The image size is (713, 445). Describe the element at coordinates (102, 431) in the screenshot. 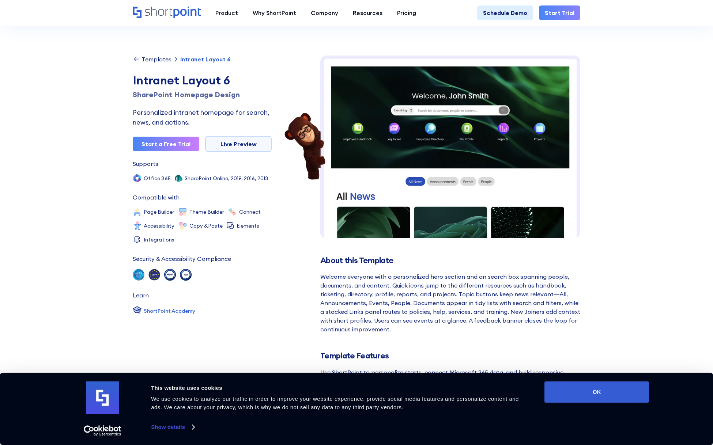

I see `a: Usercentrics Cookiebot - opens in a new window` at that location.